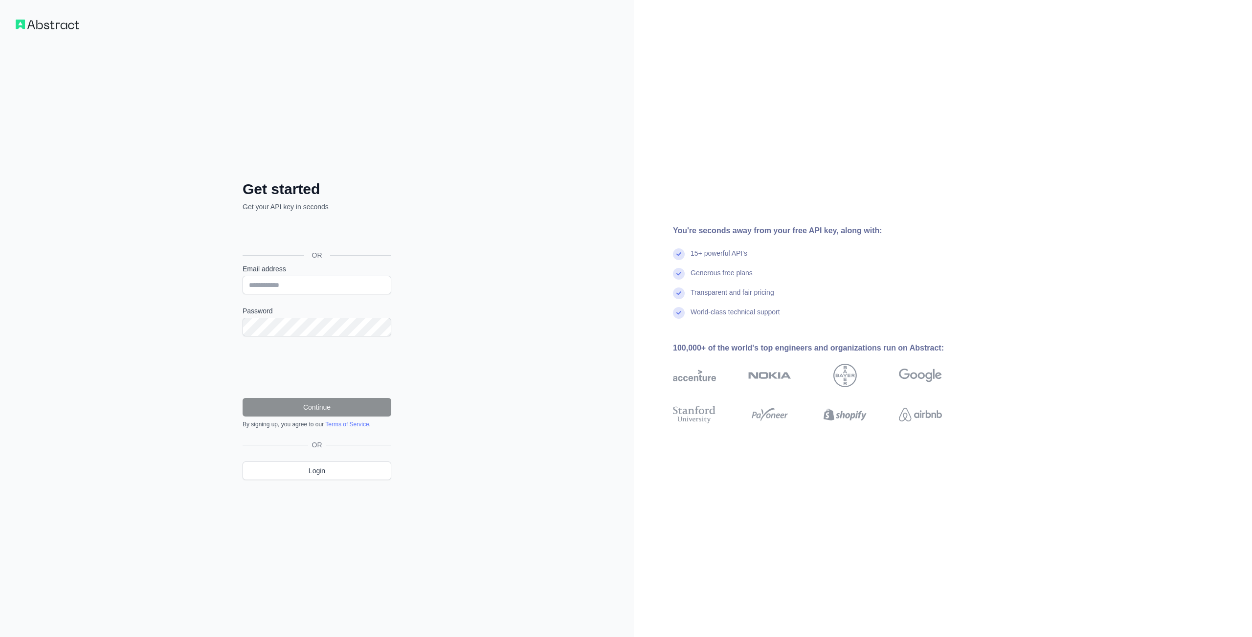  Describe the element at coordinates (920, 415) in the screenshot. I see `img: airbnb` at that location.